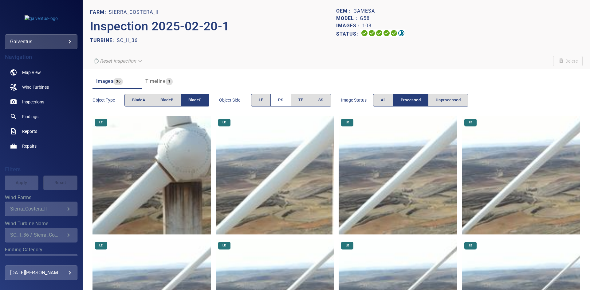 The width and height of the screenshot is (590, 290). Describe the element at coordinates (410, 100) in the screenshot. I see `span: Processed` at that location.